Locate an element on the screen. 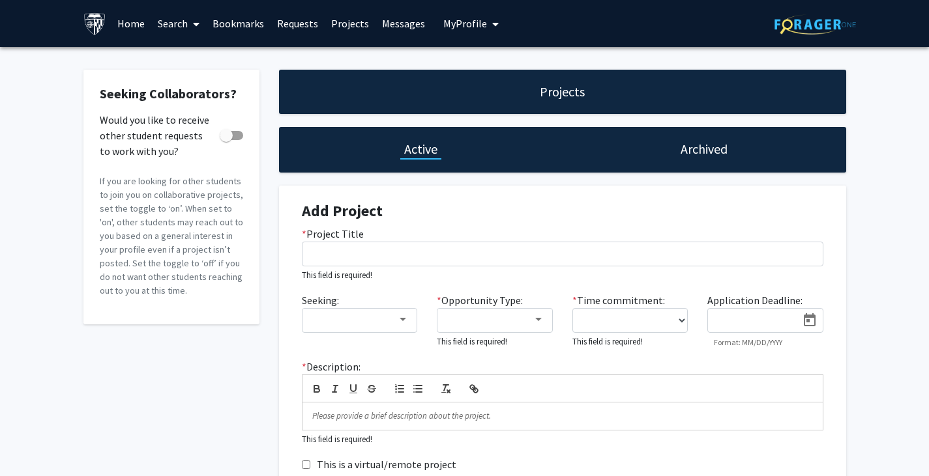  a: Search is located at coordinates (179, 23).